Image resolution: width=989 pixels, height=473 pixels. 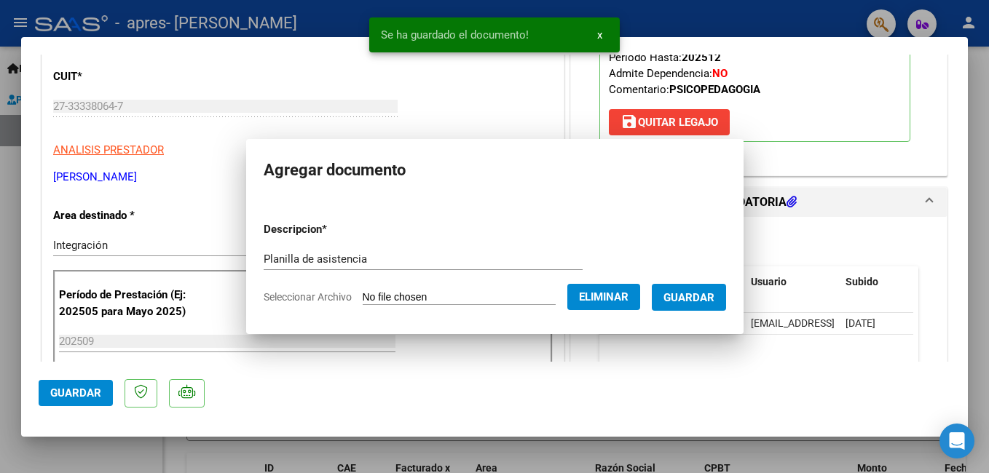 I want to click on span: Seleccionar Archivo, so click(x=307, y=297).